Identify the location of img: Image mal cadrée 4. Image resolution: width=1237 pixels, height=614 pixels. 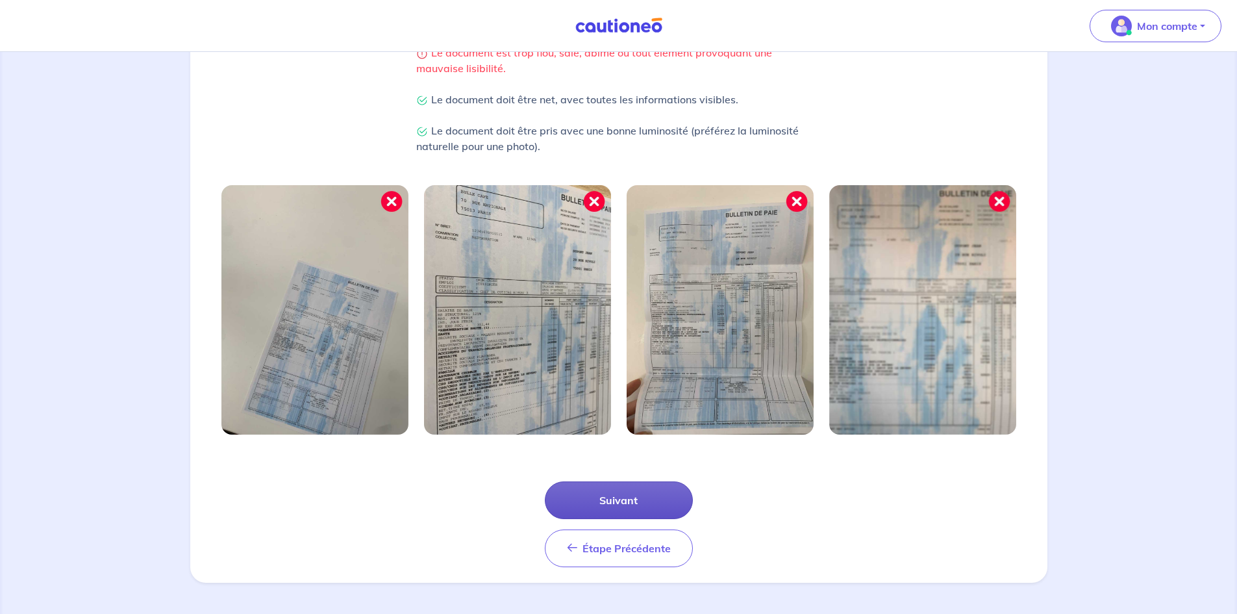
(923, 310).